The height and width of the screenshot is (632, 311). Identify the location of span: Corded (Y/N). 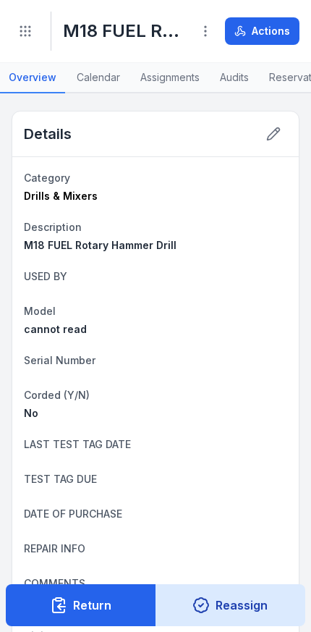
(56, 395).